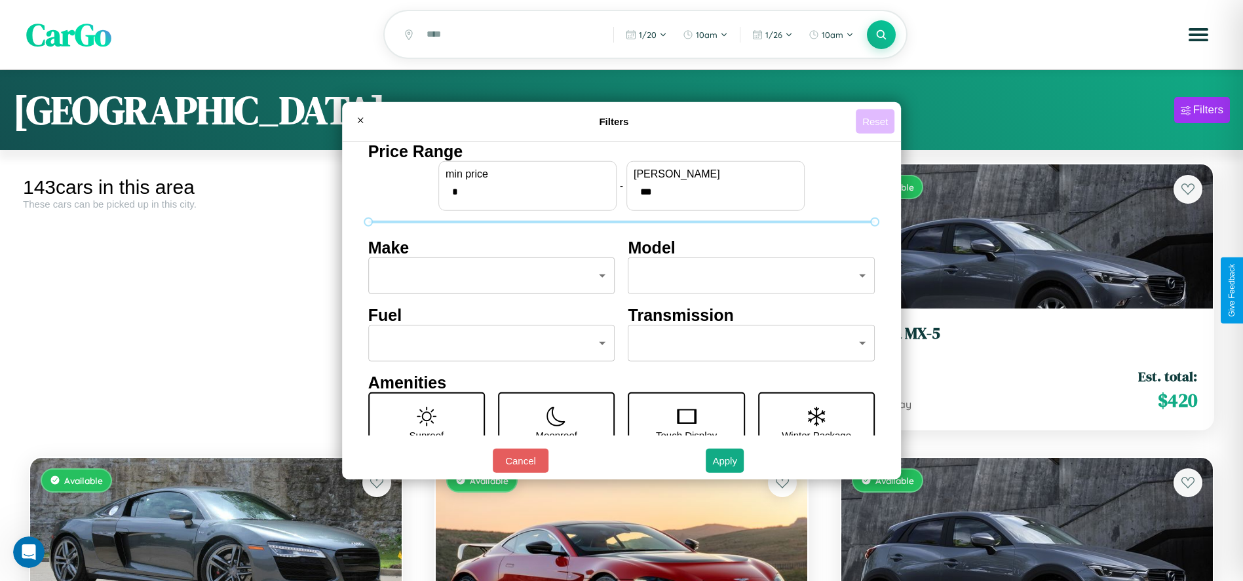 This screenshot has width=1243, height=581. Describe the element at coordinates (491, 247) in the screenshot. I see `h4: Make` at that location.